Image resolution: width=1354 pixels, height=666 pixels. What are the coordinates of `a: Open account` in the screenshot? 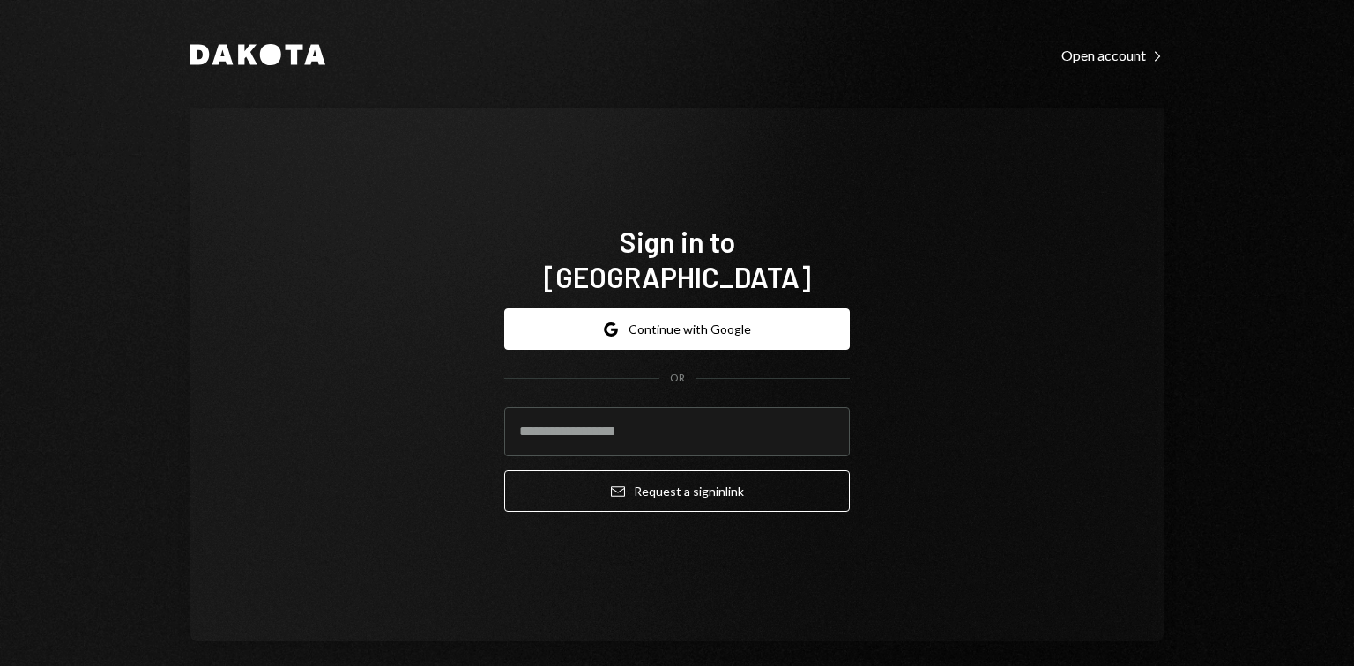 It's located at (1112, 55).